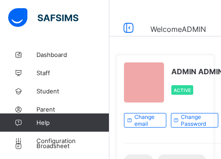  I want to click on span: Help, so click(72, 123).